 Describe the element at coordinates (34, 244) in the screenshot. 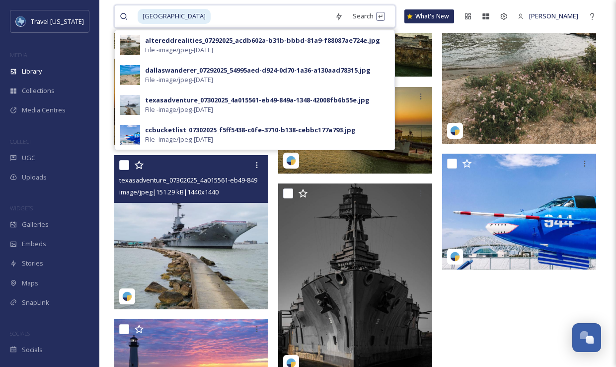

I see `span: Embeds` at that location.